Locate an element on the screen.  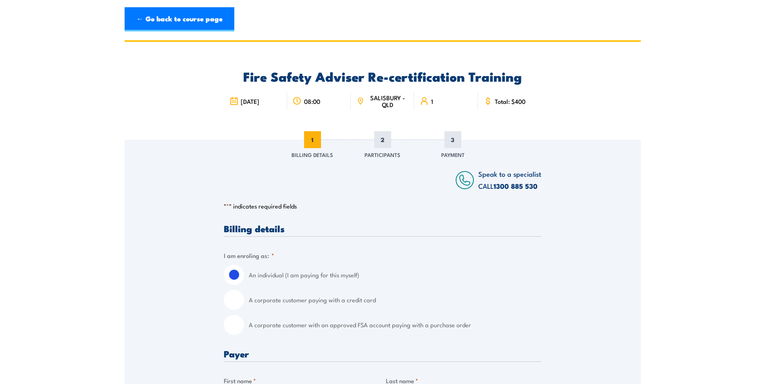
label: A corporate customer paying with a credit card is located at coordinates (395, 300).